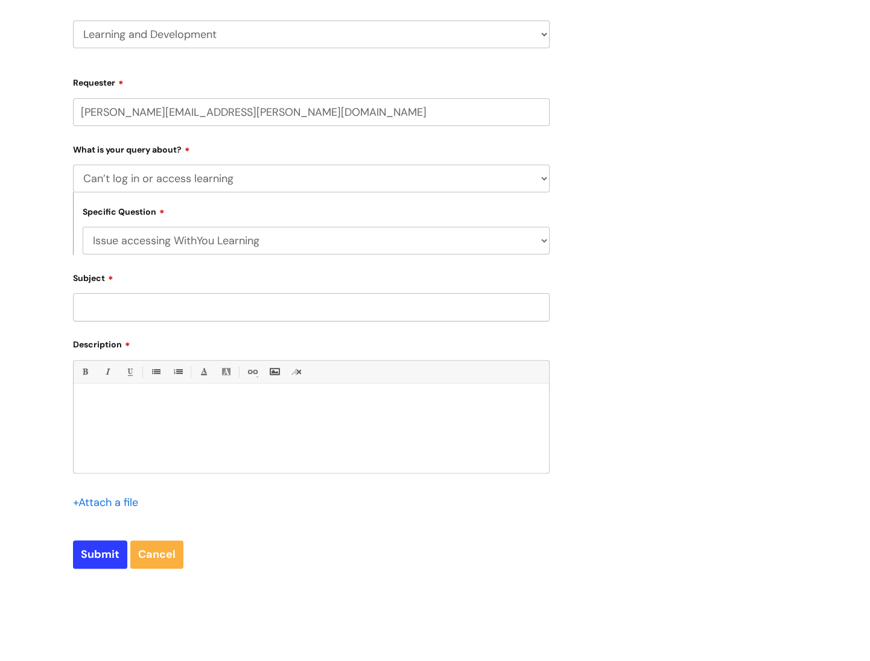 The image size is (870, 661). Describe the element at coordinates (129, 372) in the screenshot. I see `a: Underline(⌘U)` at that location.